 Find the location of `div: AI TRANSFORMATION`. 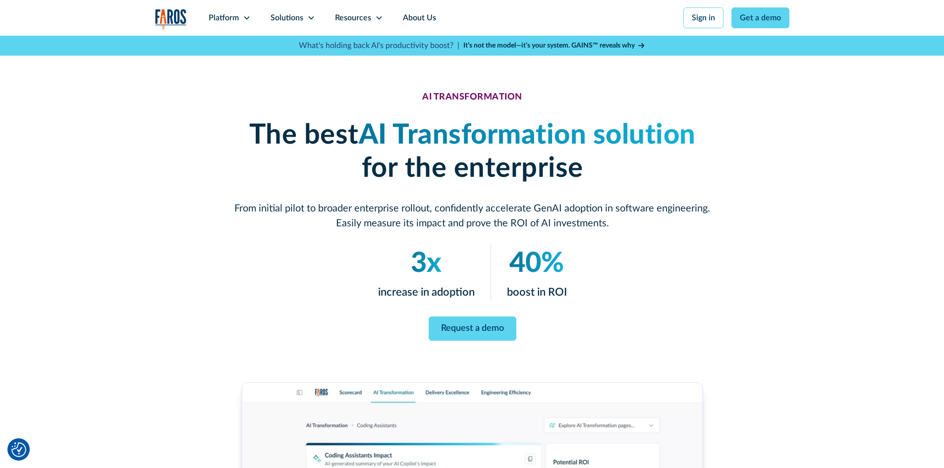

div: AI TRANSFORMATION is located at coordinates (472, 98).